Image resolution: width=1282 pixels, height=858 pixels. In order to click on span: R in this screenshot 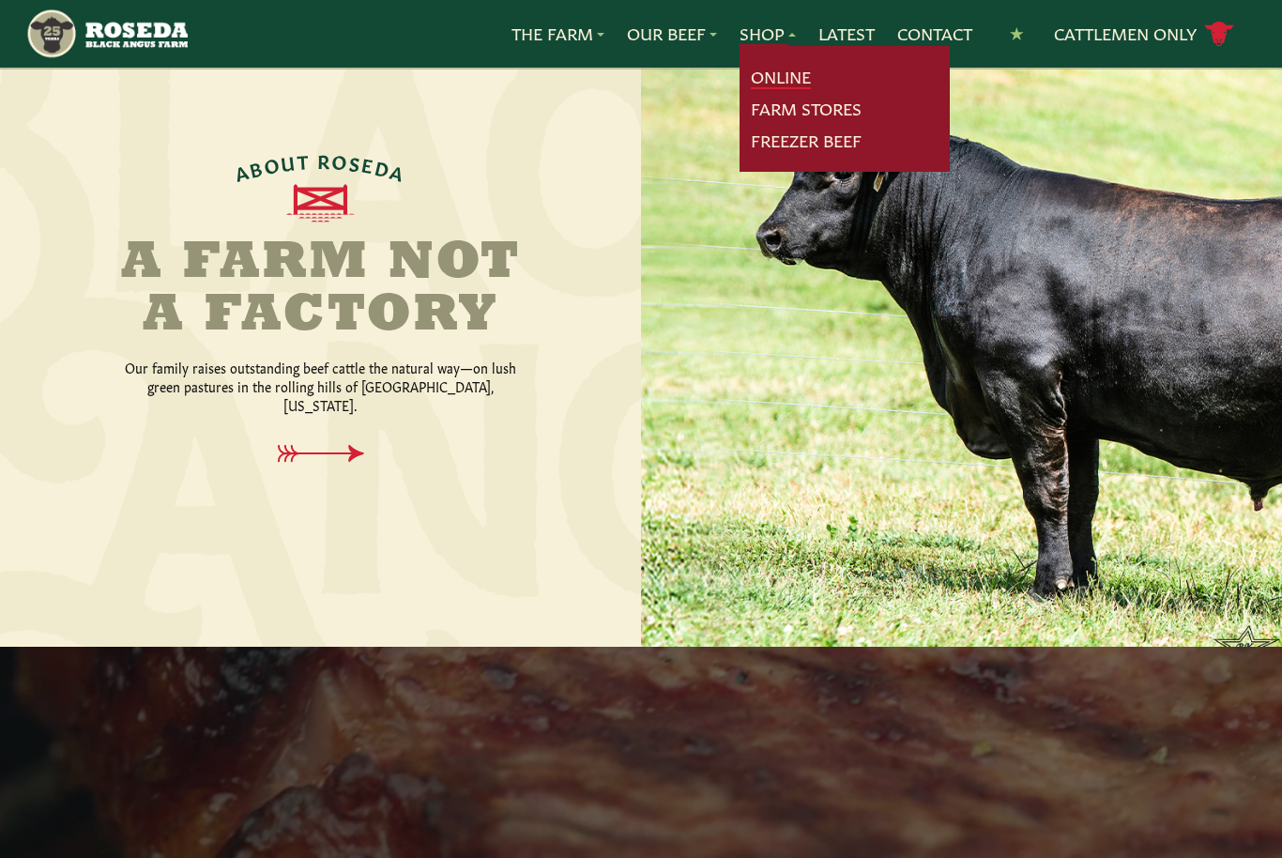, I will do `click(324, 160)`.